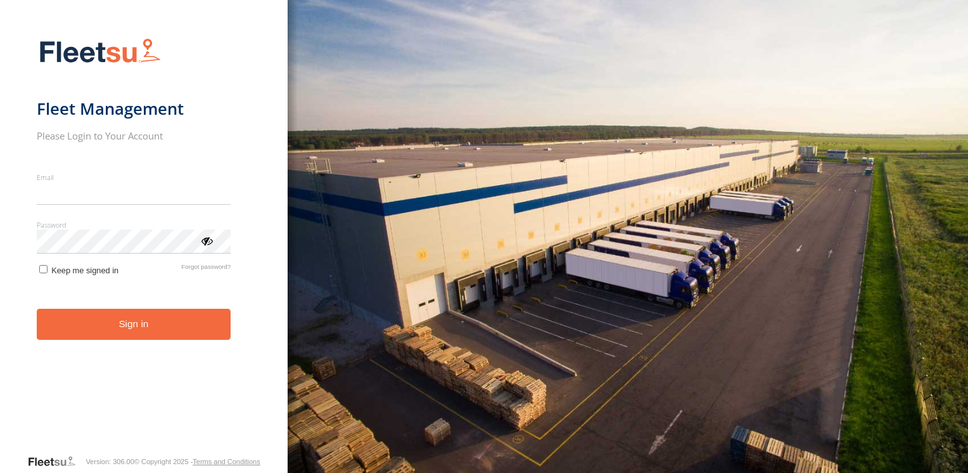  I want to click on div: Version: 306.00, so click(110, 461).